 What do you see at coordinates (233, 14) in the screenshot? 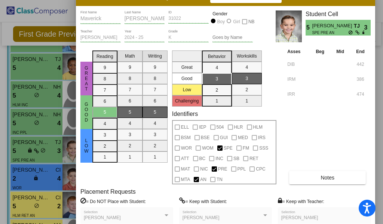
I see `mat-label: Gender` at bounding box center [233, 14].